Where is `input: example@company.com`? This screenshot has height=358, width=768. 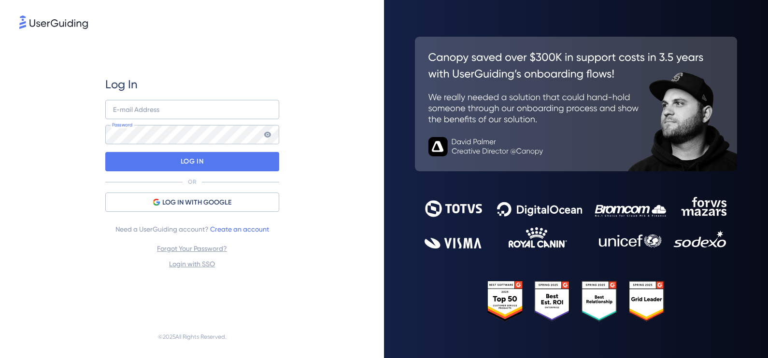 input: example@company.com is located at coordinates (192, 110).